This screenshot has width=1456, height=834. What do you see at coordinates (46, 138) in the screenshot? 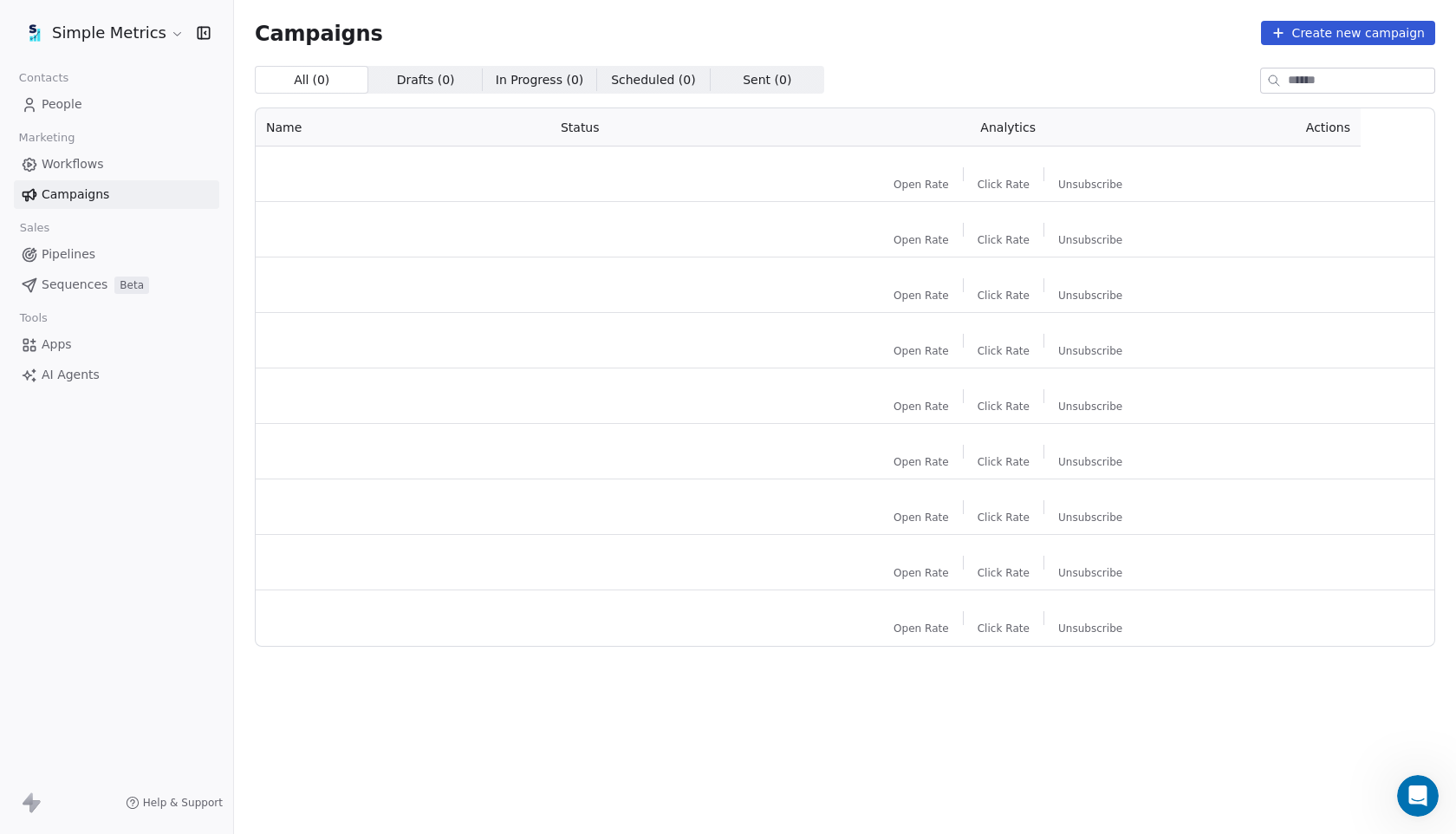
I see `span: Marketing` at bounding box center [46, 138].